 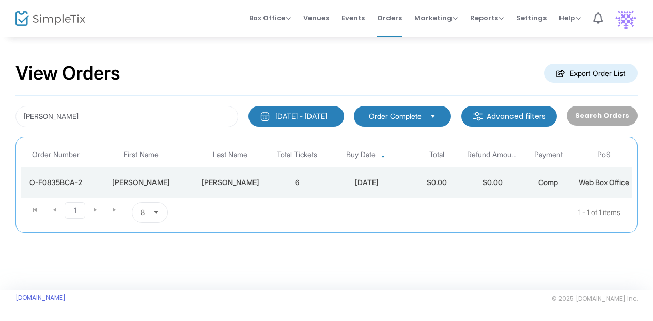 What do you see at coordinates (590, 73) in the screenshot?
I see `m-button: Export Order List` at bounding box center [590, 73].